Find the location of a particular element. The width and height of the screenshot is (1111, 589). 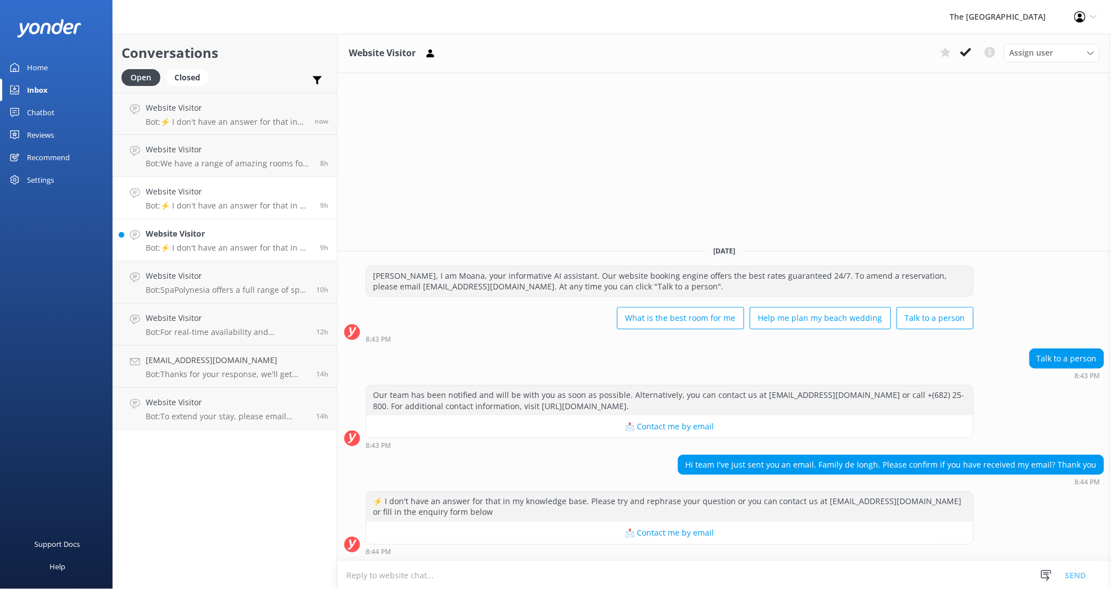

p: Bot: We have a range of amazing rooms for you to choose from. The best way to help you decide on ... is located at coordinates (228, 164).